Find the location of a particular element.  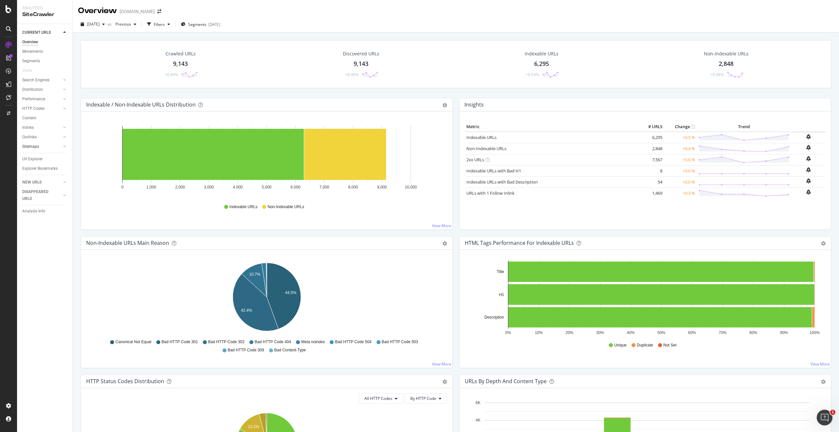

div: +0.38% is located at coordinates (717, 74).